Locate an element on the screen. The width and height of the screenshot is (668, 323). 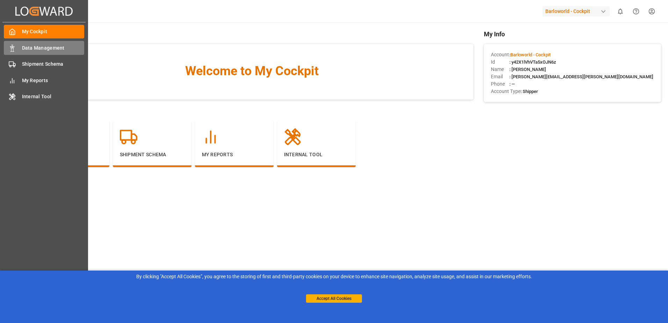
a: Data Management is located at coordinates (44, 47).